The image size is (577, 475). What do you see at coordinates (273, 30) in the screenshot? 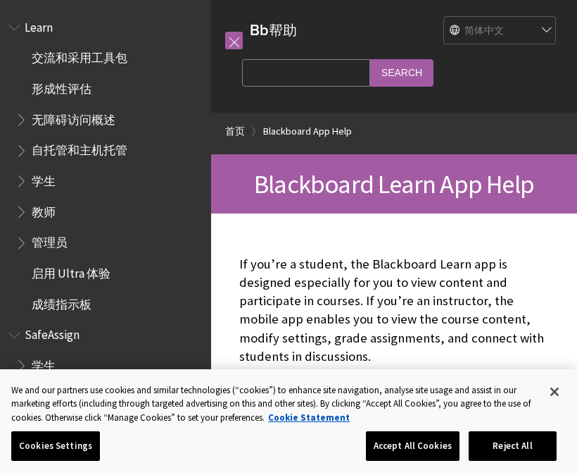
I see `a: Bb帮助` at bounding box center [273, 30].